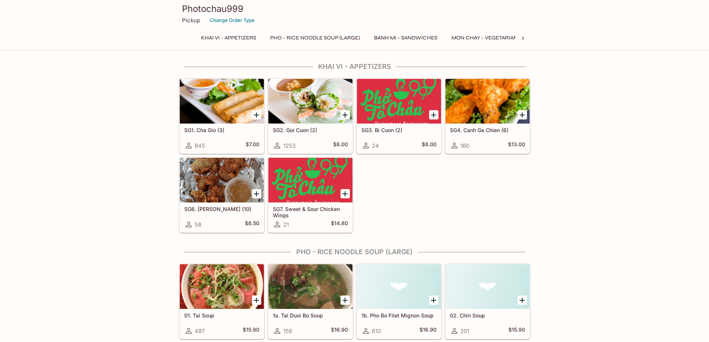  I want to click on a: SG7. Sweet & Sour Chicken Wings21$14.80, so click(310, 195).